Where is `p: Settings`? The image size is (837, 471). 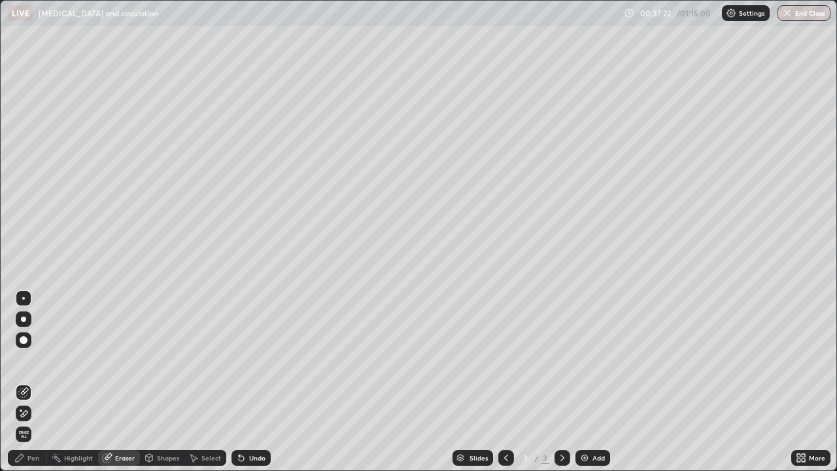 p: Settings is located at coordinates (751, 13).